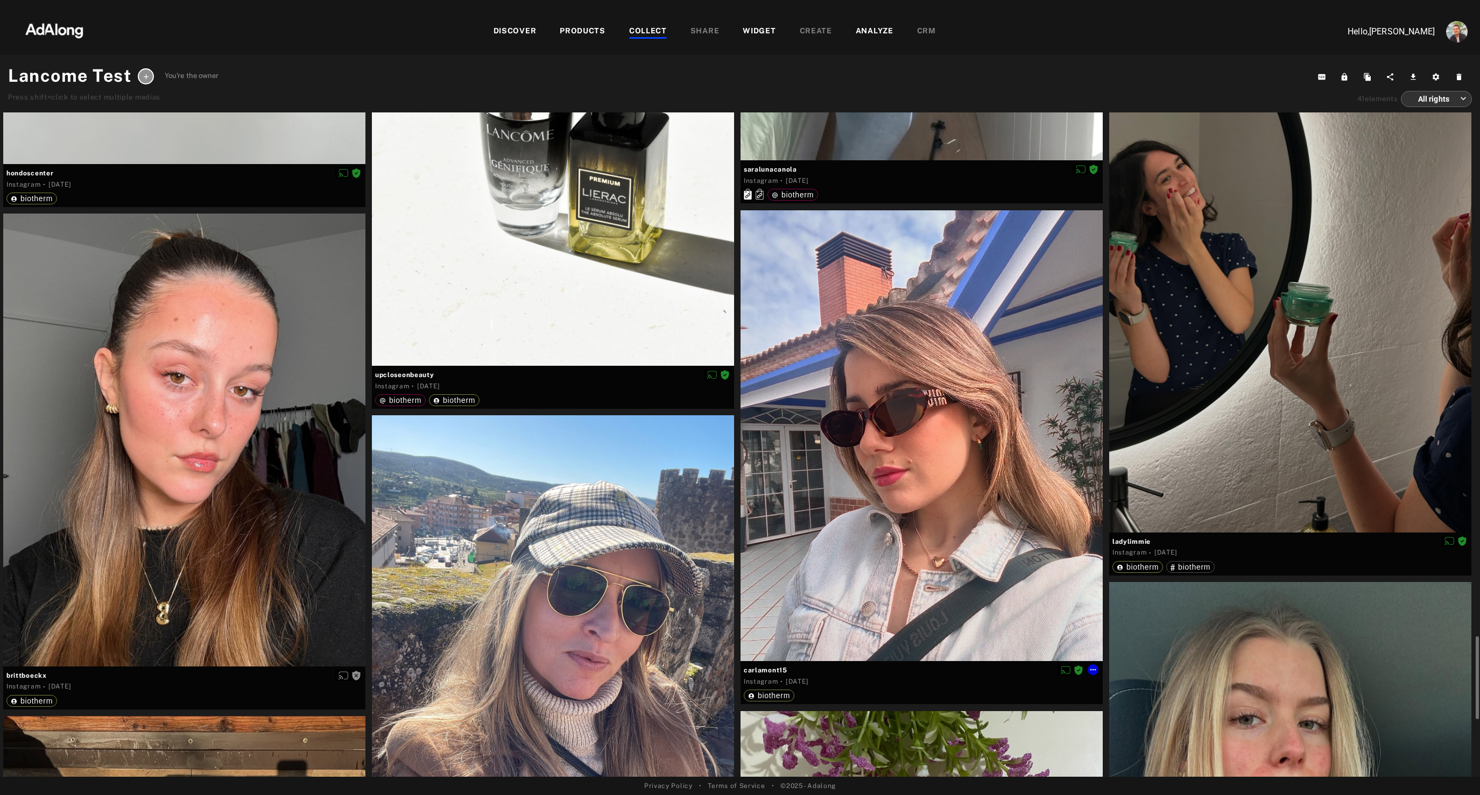  What do you see at coordinates (1166, 553) in the screenshot?
I see `time: 2025-02-23T21:35:53.000Z` at bounding box center [1166, 553].